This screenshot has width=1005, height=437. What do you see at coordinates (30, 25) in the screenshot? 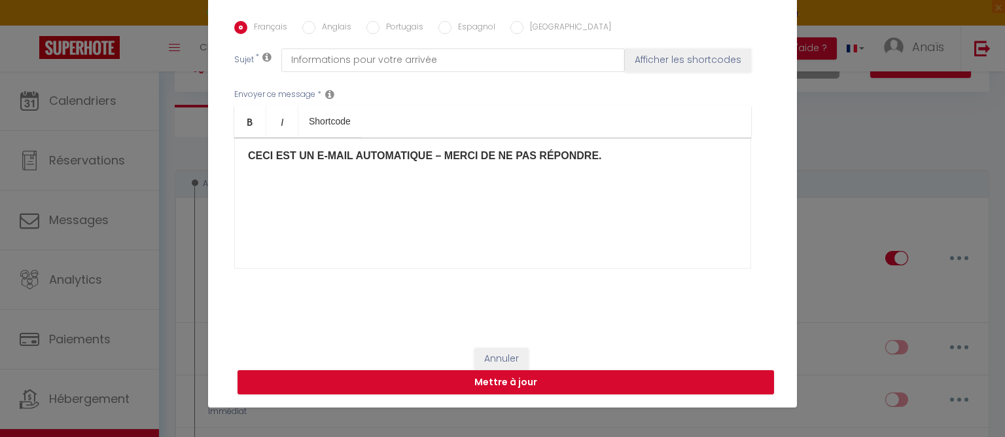
I see `button: Ouvrir le widget de chat LiveChat` at bounding box center [30, 25].